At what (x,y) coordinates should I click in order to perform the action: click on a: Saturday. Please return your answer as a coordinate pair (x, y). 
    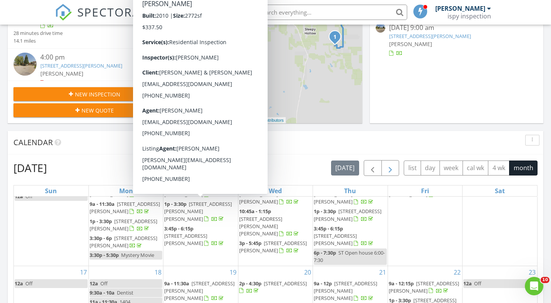
    Looking at the image, I should click on (500, 191).